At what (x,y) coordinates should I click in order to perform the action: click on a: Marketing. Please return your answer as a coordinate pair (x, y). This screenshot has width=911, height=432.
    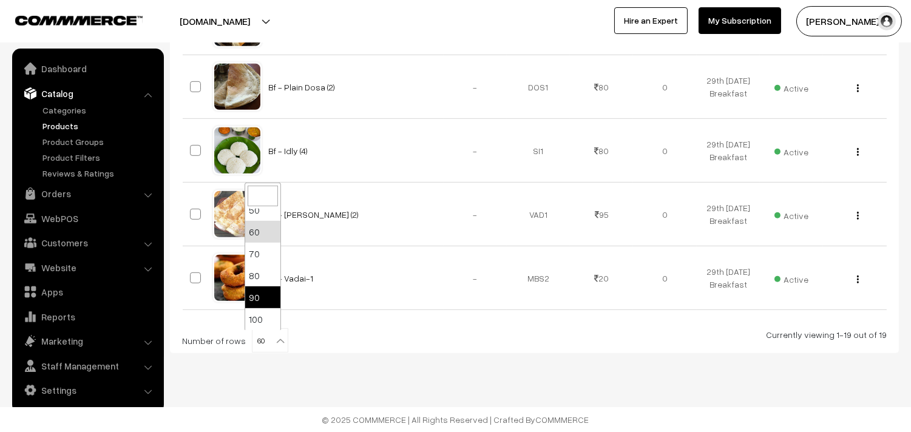
    Looking at the image, I should click on (87, 341).